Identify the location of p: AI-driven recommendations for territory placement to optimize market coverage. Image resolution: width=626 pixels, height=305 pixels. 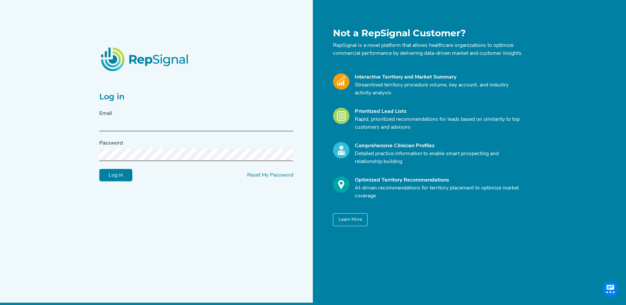
(439, 192).